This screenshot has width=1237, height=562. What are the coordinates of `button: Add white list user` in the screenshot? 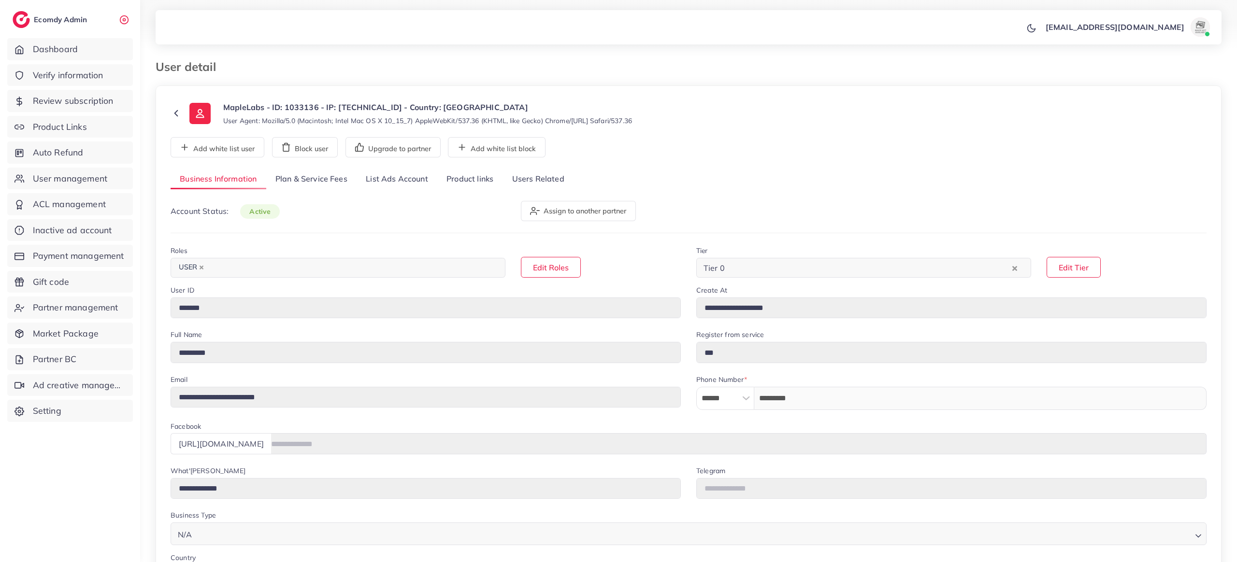 It's located at (217, 147).